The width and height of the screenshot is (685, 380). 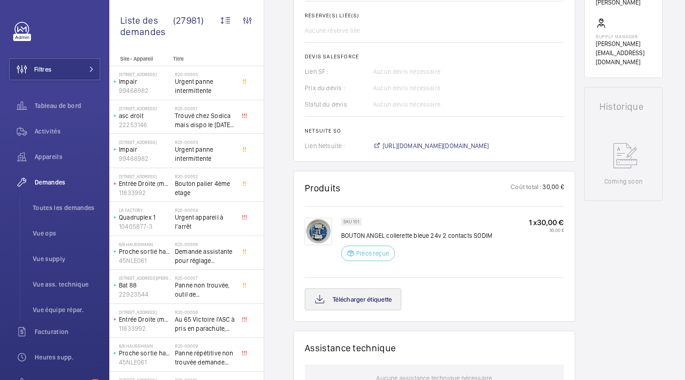 What do you see at coordinates (67, 331) in the screenshot?
I see `span: Facturation` at bounding box center [67, 331].